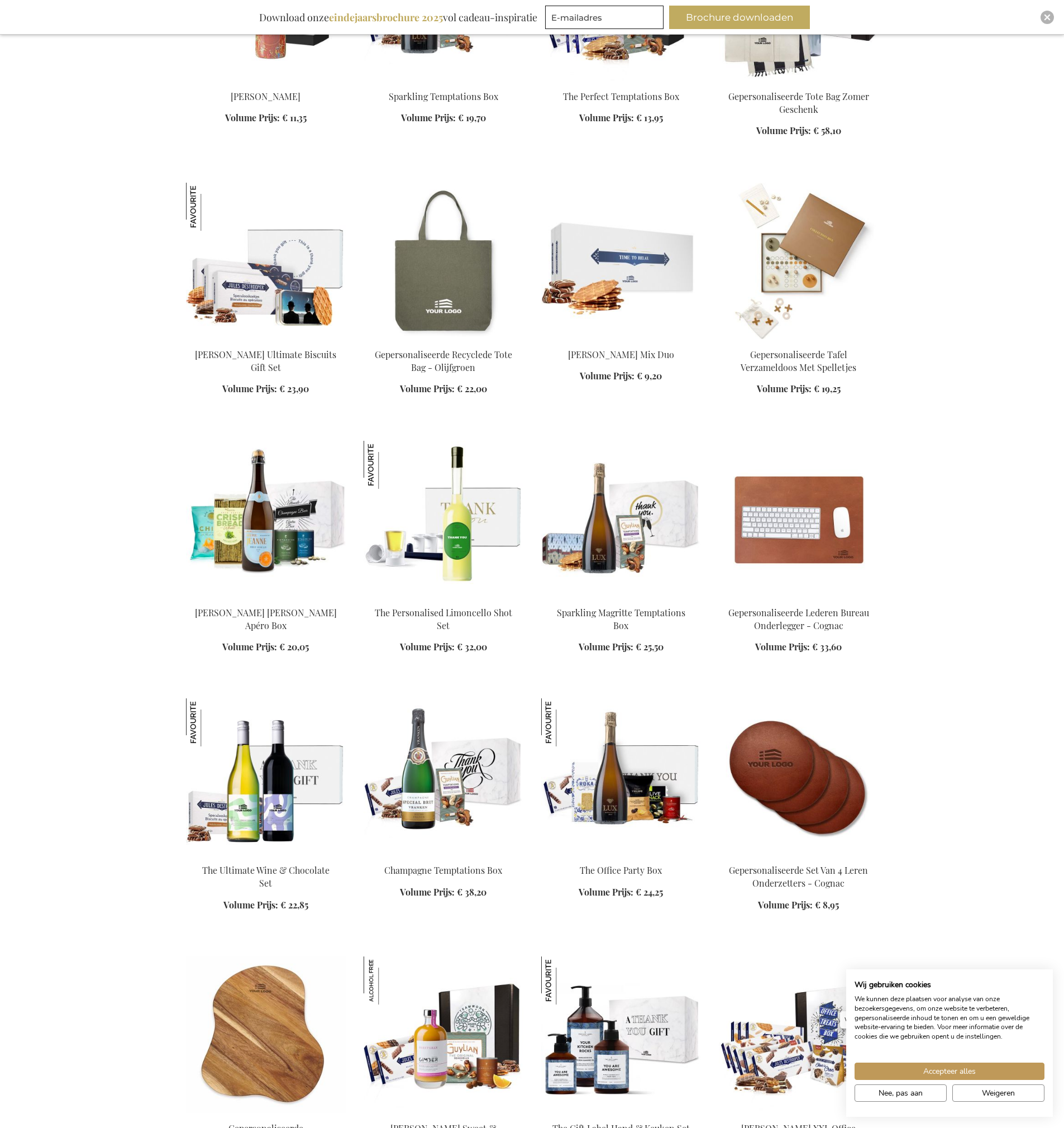 The height and width of the screenshot is (1128, 1064). What do you see at coordinates (798, 905) in the screenshot?
I see `a: Volume Prijs: € 8,95` at bounding box center [798, 905].